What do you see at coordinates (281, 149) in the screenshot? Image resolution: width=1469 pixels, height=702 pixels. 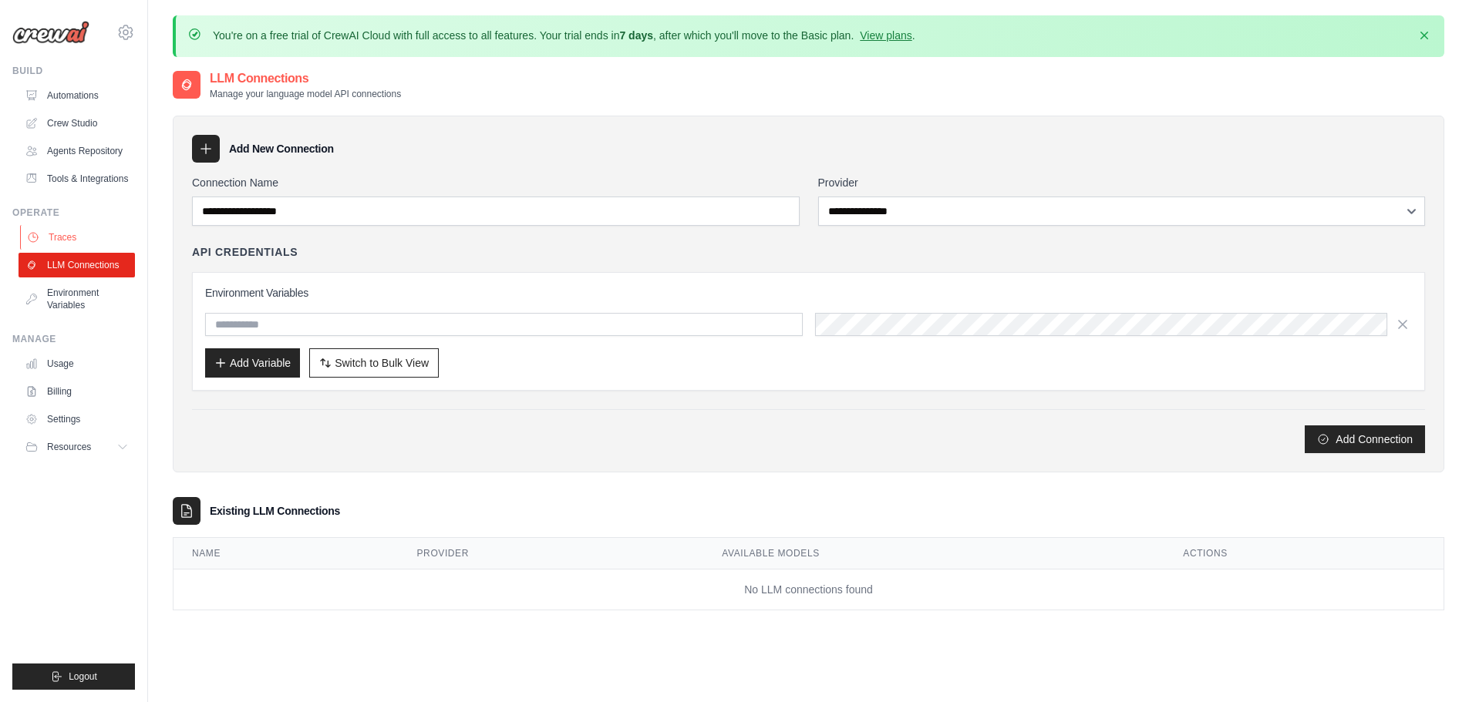 I see `h3: Add New Connection` at bounding box center [281, 149].